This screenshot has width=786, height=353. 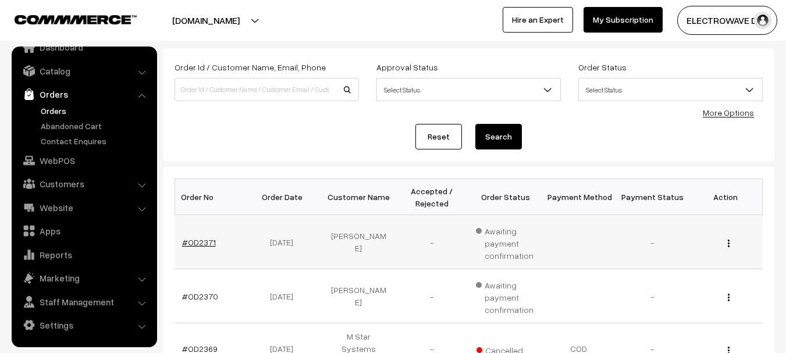 What do you see at coordinates (212, 197) in the screenshot?
I see `th: Order No` at bounding box center [212, 197].